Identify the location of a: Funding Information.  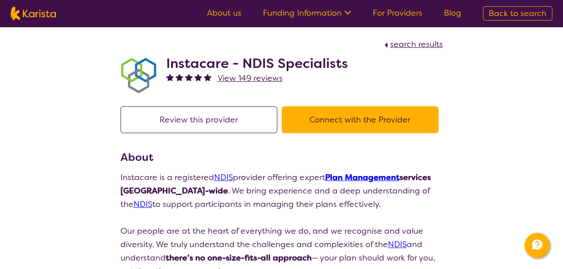
(307, 13).